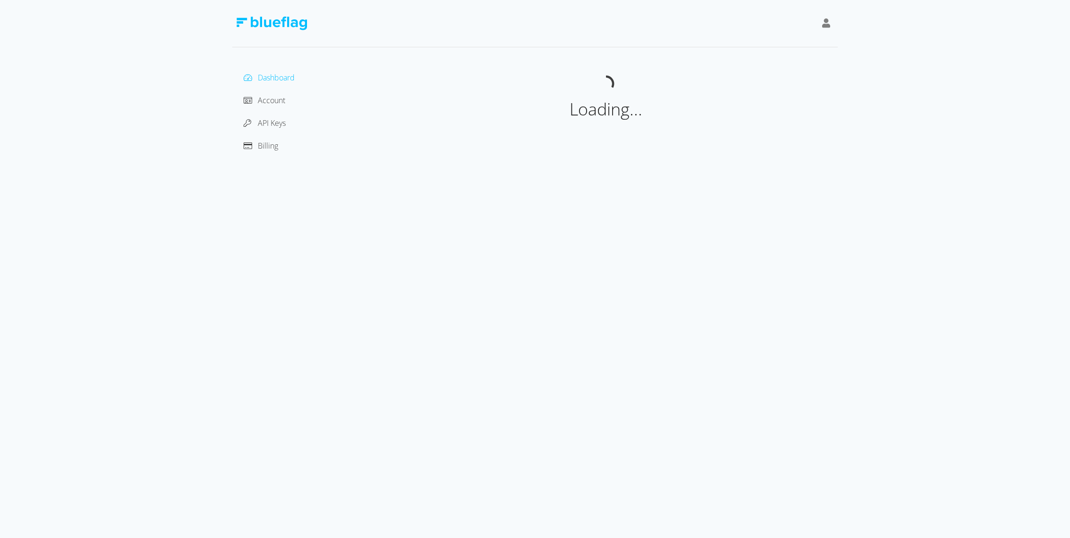 The height and width of the screenshot is (538, 1070). I want to click on a: Dashboard, so click(269, 78).